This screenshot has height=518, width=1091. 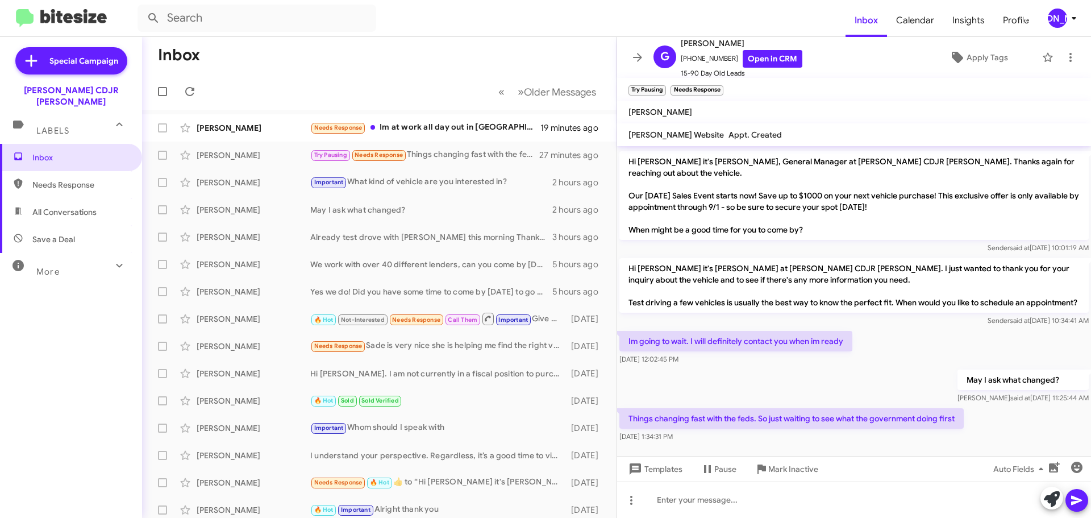 What do you see at coordinates (573, 155) in the screenshot?
I see `div: 27 minutes ago` at bounding box center [573, 155].